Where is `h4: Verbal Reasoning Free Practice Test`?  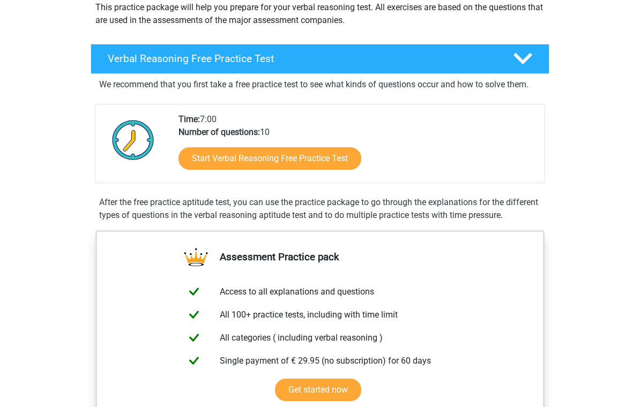
h4: Verbal Reasoning Free Practice Test is located at coordinates (302, 58).